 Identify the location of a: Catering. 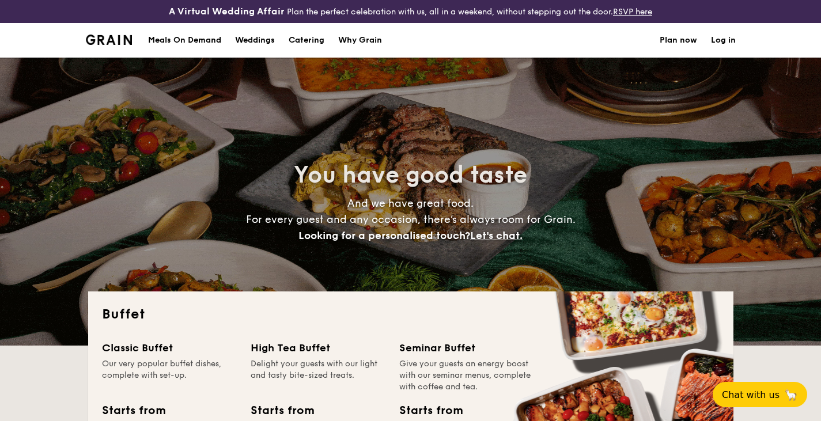
(307, 40).